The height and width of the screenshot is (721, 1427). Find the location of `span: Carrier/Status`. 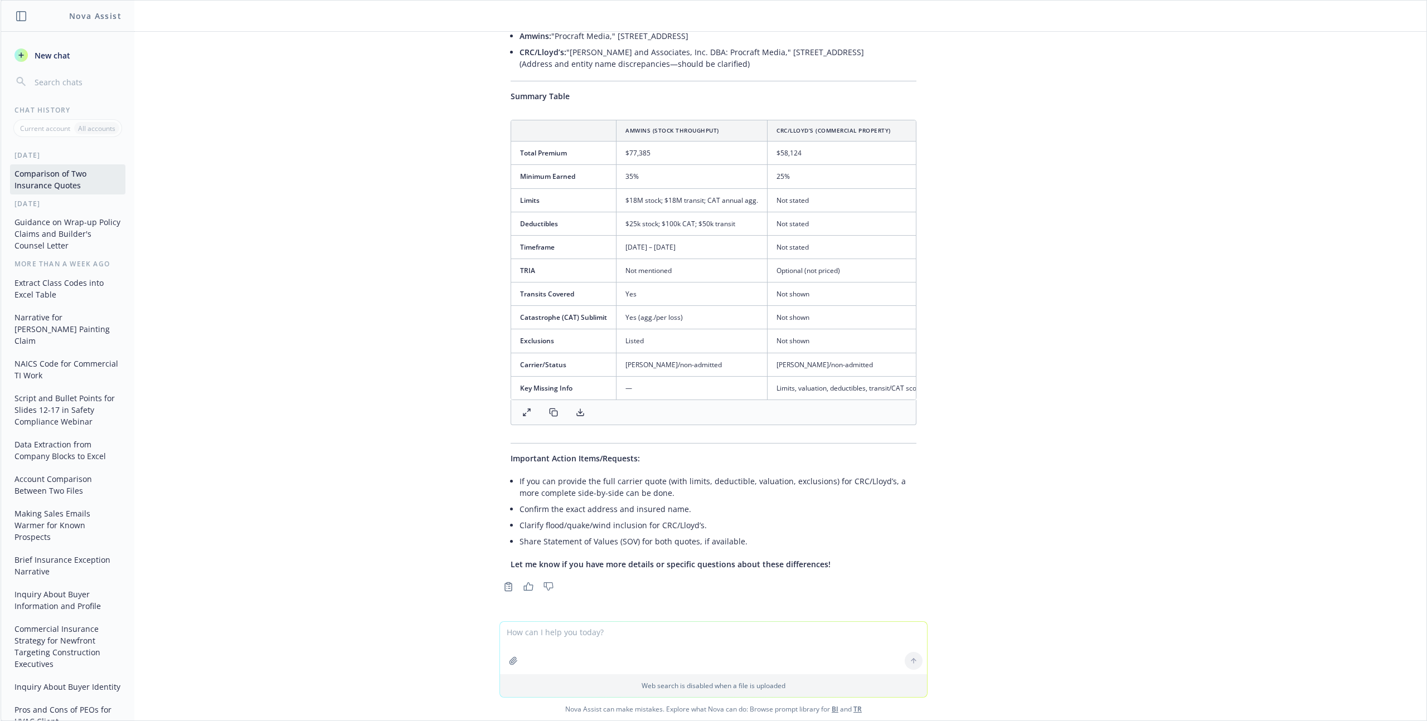

span: Carrier/Status is located at coordinates (543, 365).